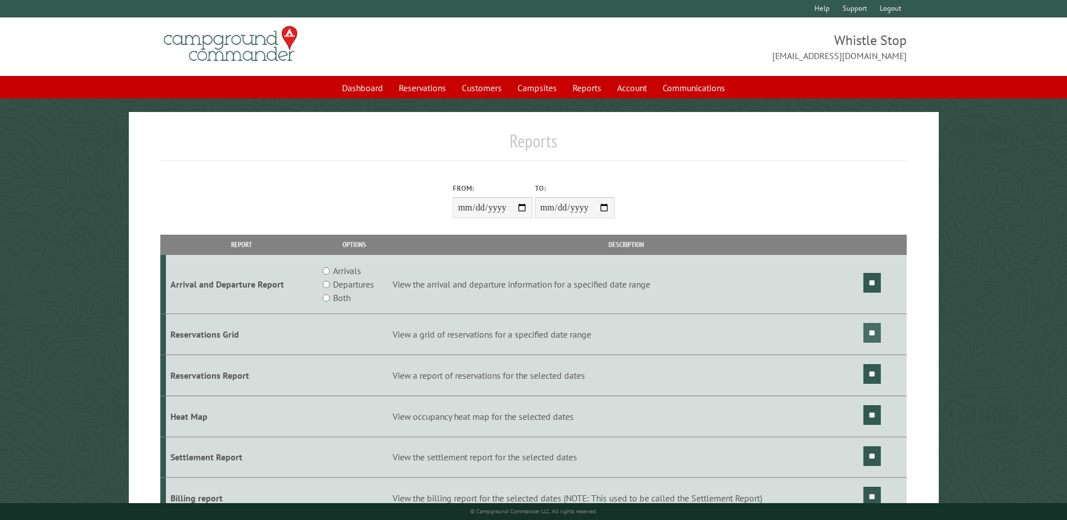  I want to click on a: Reservations, so click(423, 88).